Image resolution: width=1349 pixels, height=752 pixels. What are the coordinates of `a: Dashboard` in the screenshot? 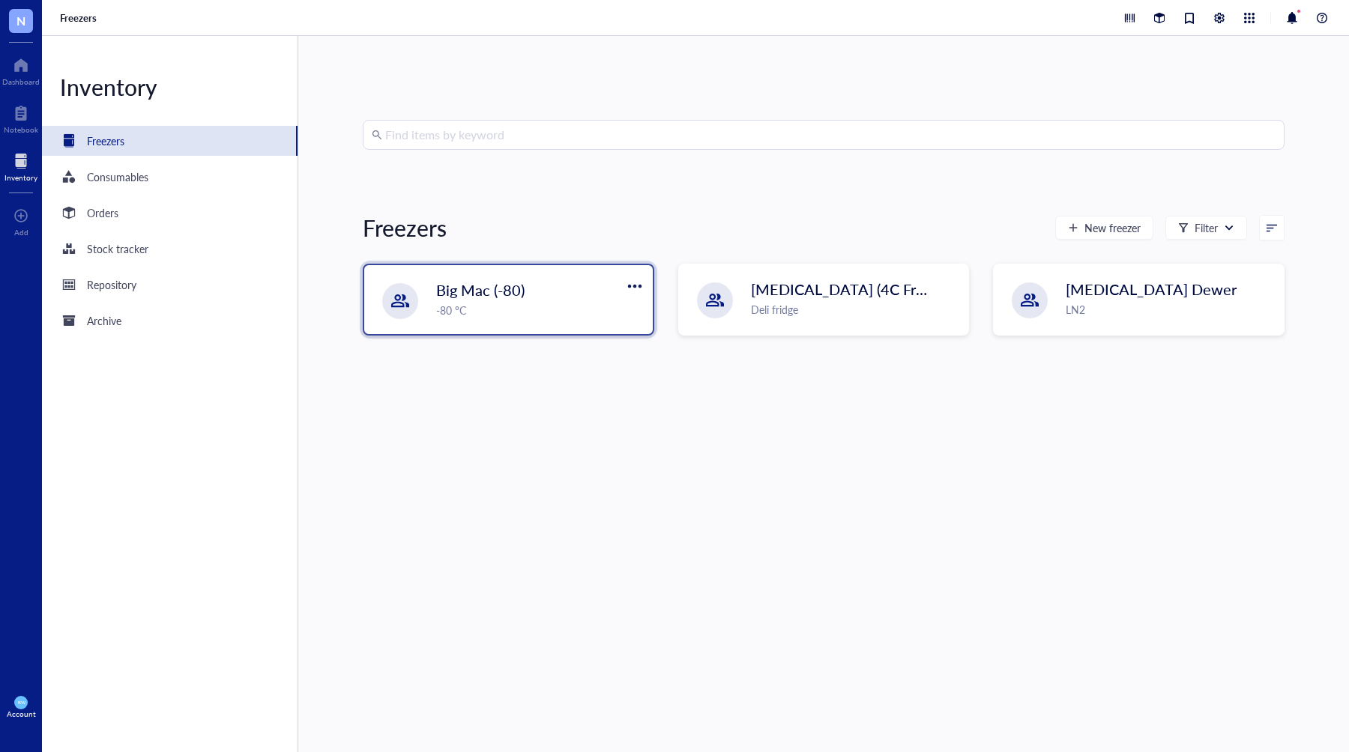 It's located at (21, 70).